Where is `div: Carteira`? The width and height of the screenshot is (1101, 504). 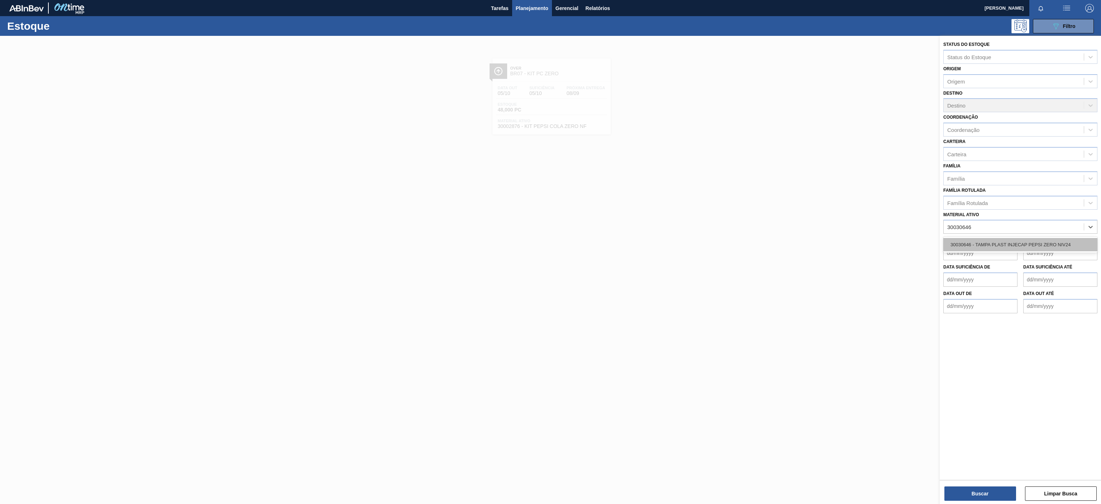
div: Carteira is located at coordinates (956, 154).